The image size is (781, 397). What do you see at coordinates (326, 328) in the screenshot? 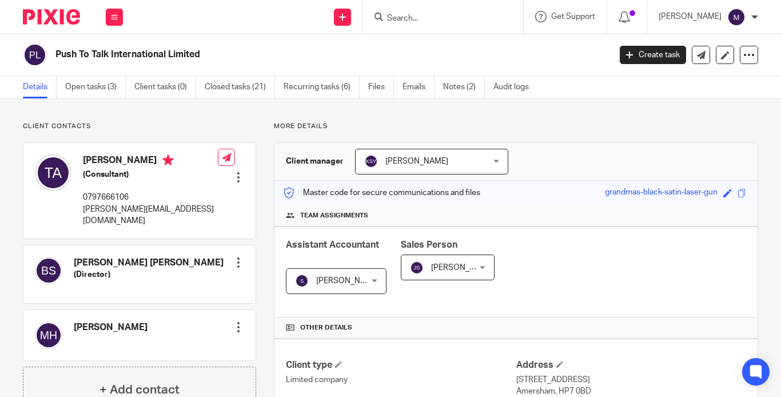
I see `span: Other details` at bounding box center [326, 328].